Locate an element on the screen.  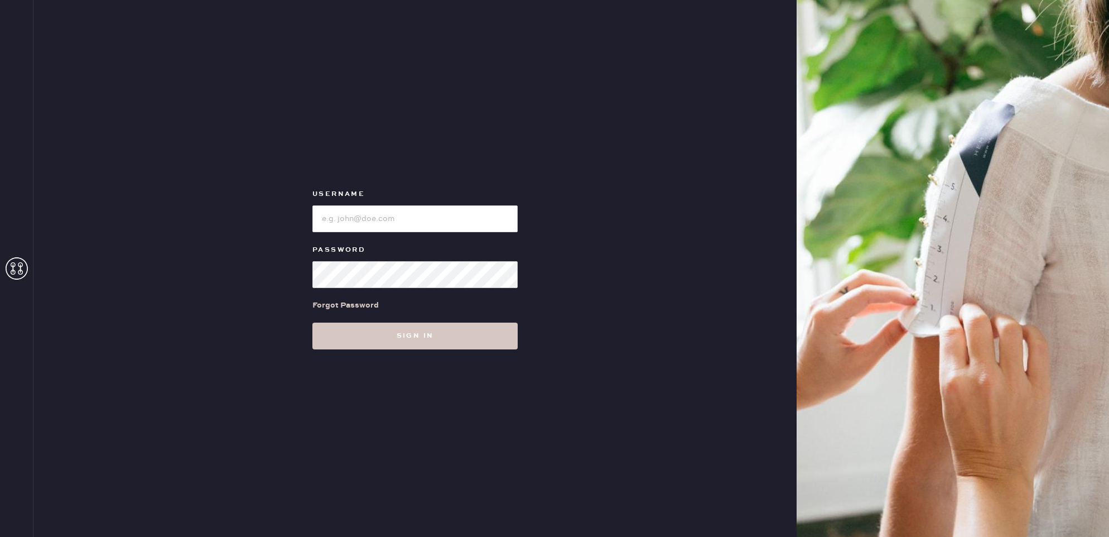
label: Password is located at coordinates (415, 250).